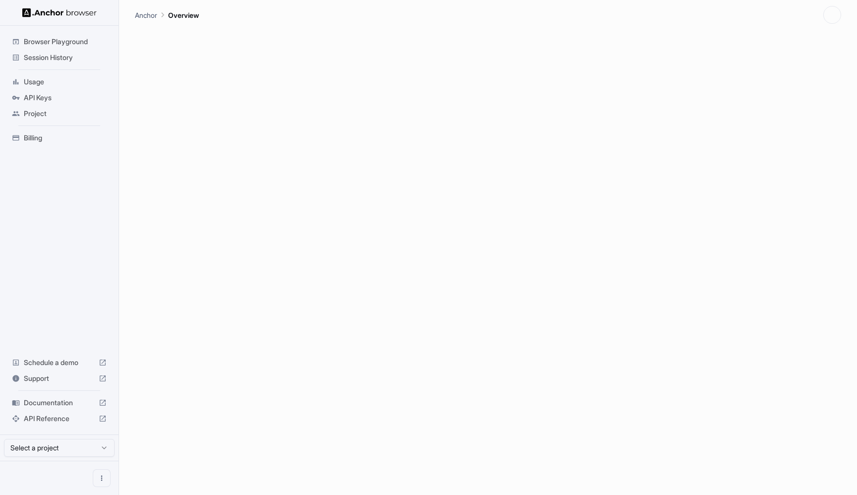 This screenshot has height=495, width=857. I want to click on span: Usage, so click(65, 82).